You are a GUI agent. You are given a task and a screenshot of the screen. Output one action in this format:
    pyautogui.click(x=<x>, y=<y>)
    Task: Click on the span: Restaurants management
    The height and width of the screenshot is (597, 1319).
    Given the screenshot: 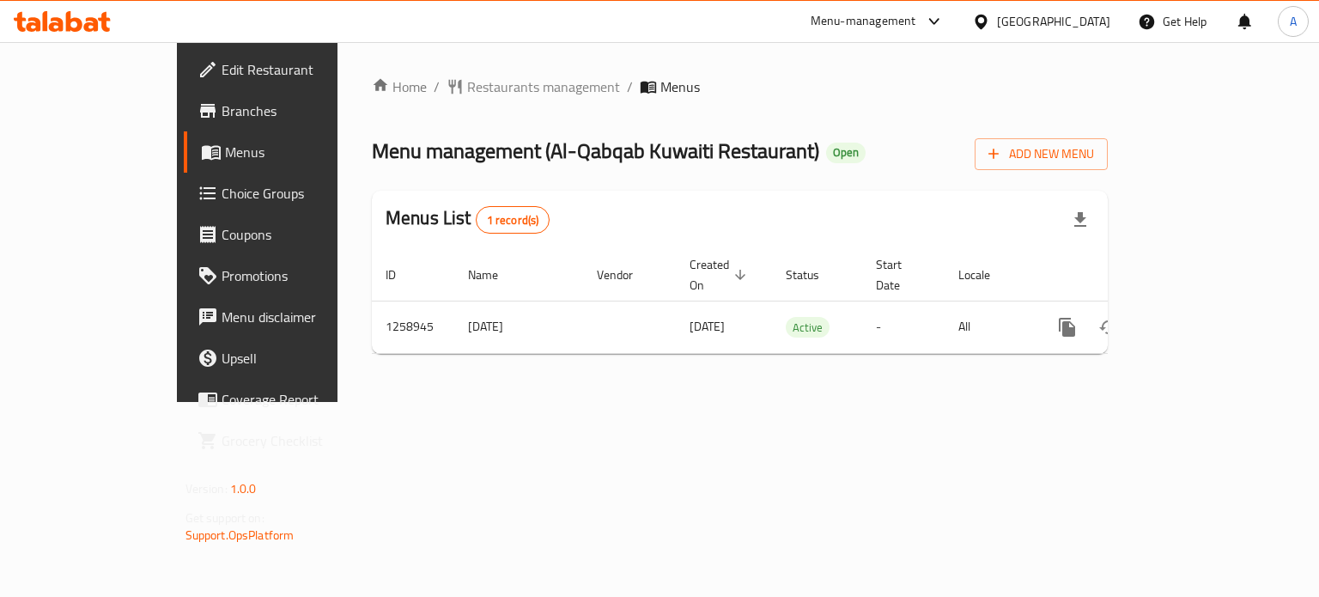 What is the action you would take?
    pyautogui.click(x=544, y=87)
    